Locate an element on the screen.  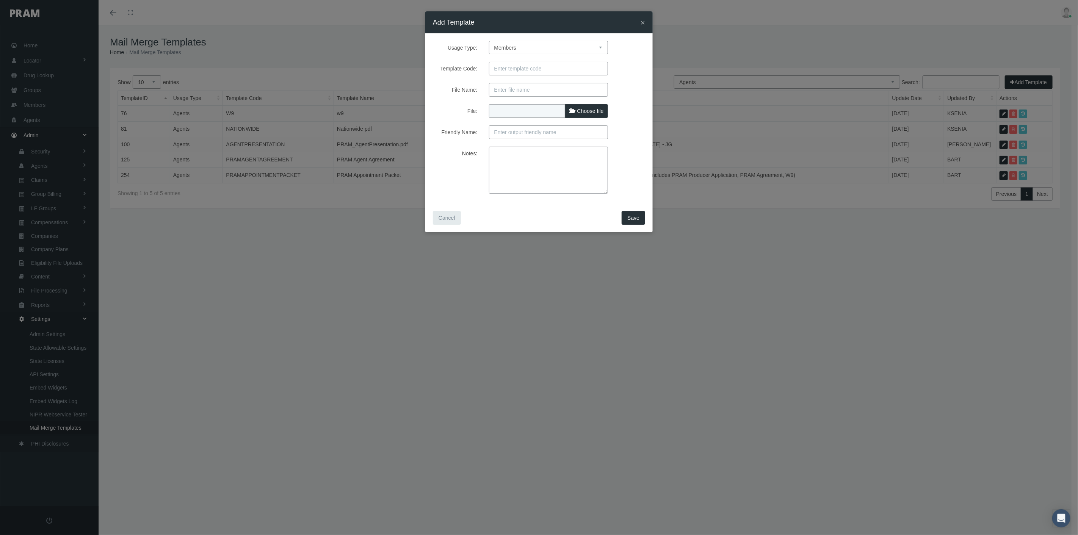
input: Enter output friendly name is located at coordinates (548, 132).